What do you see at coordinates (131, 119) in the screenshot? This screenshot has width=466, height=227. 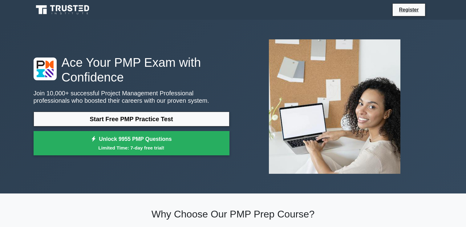 I see `a: Start Free PMP Practice Test` at bounding box center [131, 119].